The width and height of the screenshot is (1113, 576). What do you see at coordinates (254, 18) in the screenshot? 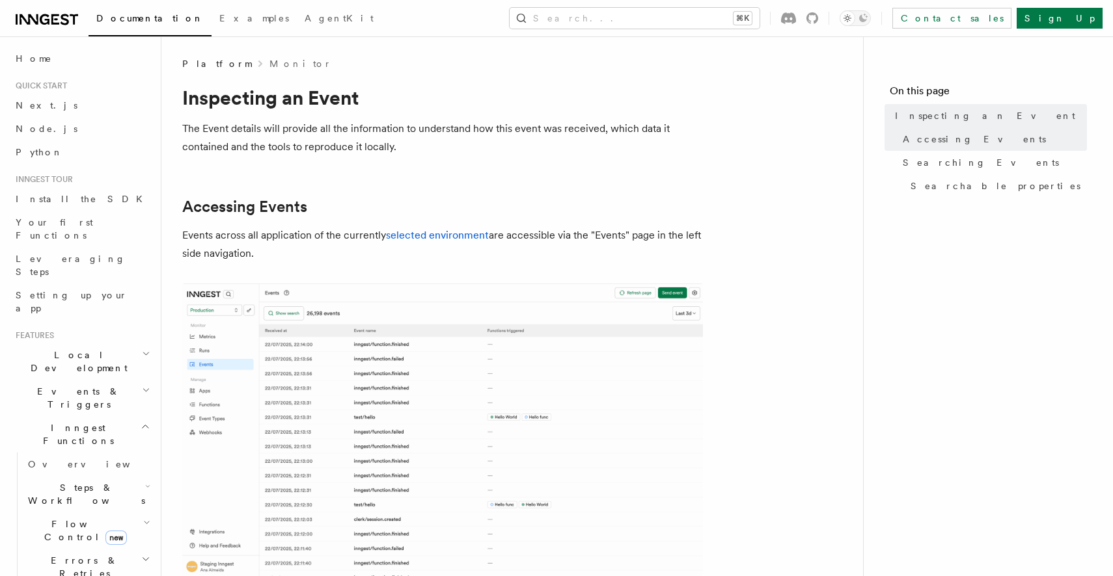
I see `span: Examples` at bounding box center [254, 18].